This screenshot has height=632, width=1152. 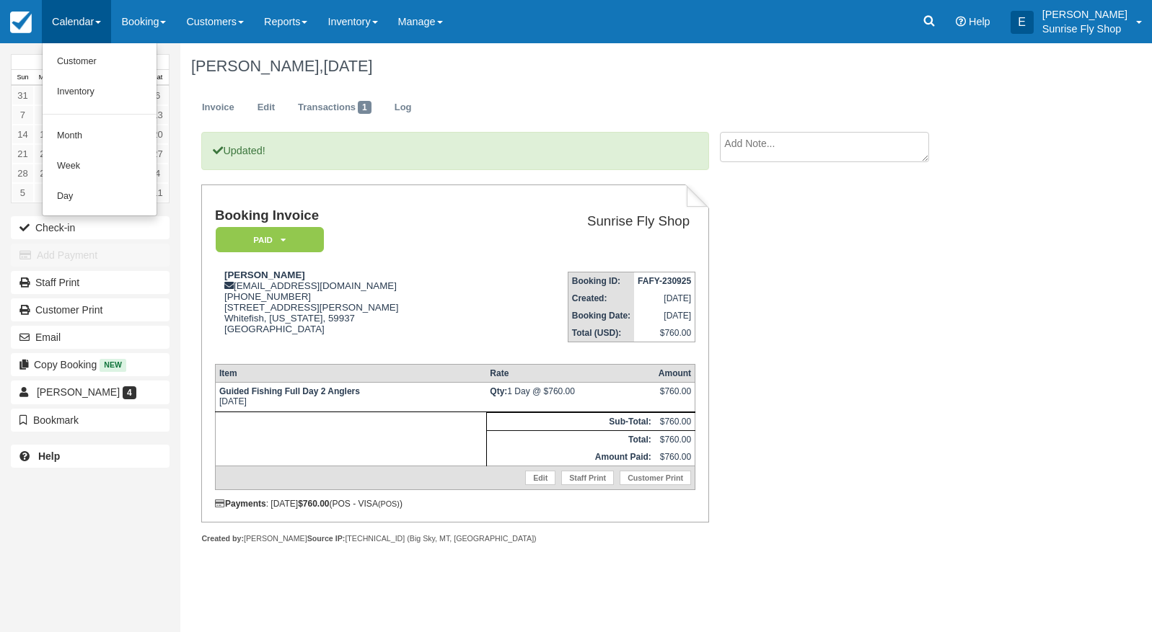 What do you see at coordinates (157, 193) in the screenshot?
I see `a: 11` at bounding box center [157, 193].